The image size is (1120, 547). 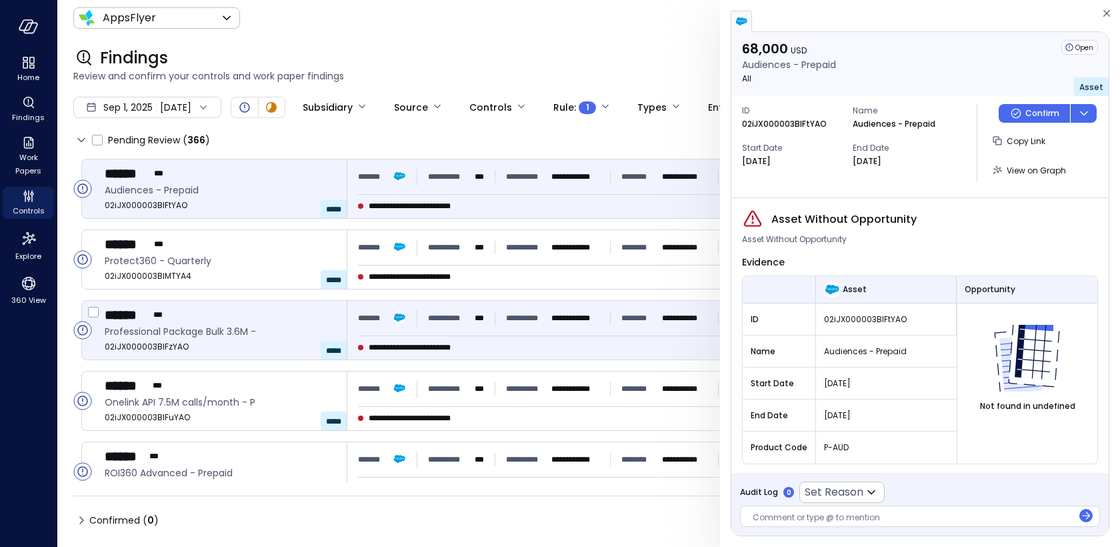 I want to click on p: AppsFlyer, so click(x=129, y=18).